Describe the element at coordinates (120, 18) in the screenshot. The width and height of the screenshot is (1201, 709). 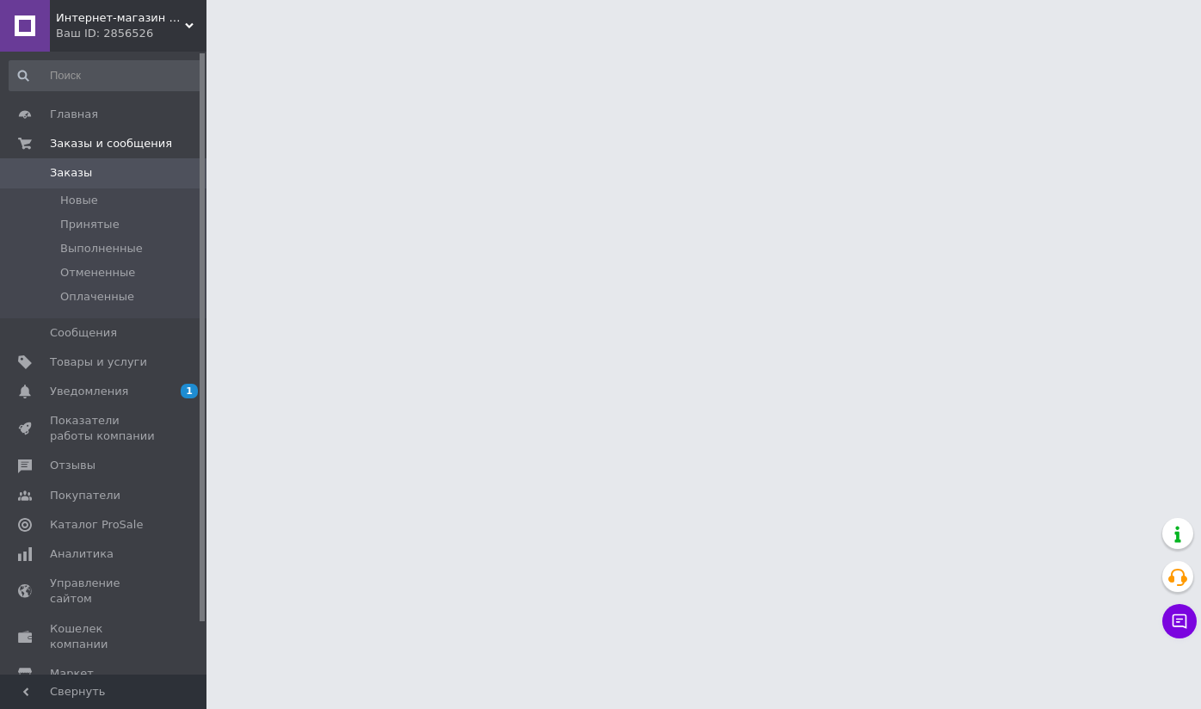
I see `span: Интернет-магазин NikopoL - канцтовары для школы и офиса` at that location.